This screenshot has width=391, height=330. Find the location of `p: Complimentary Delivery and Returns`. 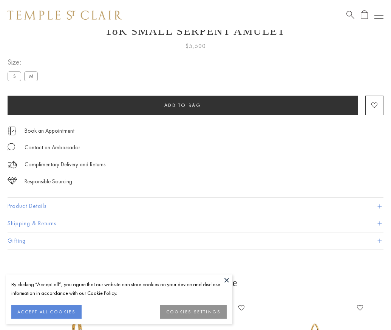

p: Complimentary Delivery and Returns is located at coordinates (65, 164).